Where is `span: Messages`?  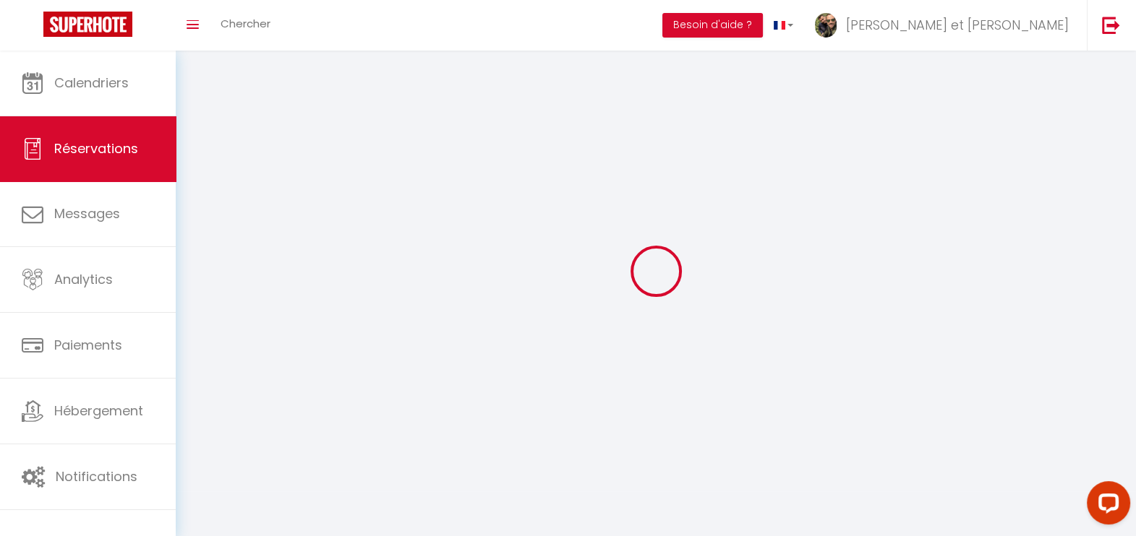
span: Messages is located at coordinates (87, 213).